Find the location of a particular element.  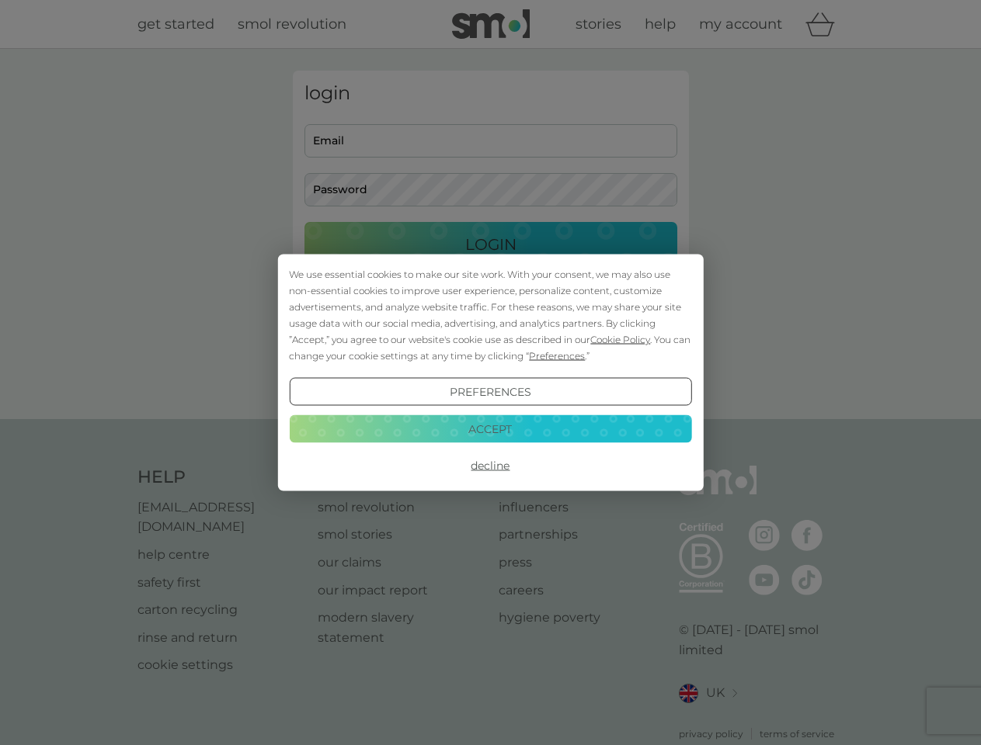

button: Decline is located at coordinates (490, 466).